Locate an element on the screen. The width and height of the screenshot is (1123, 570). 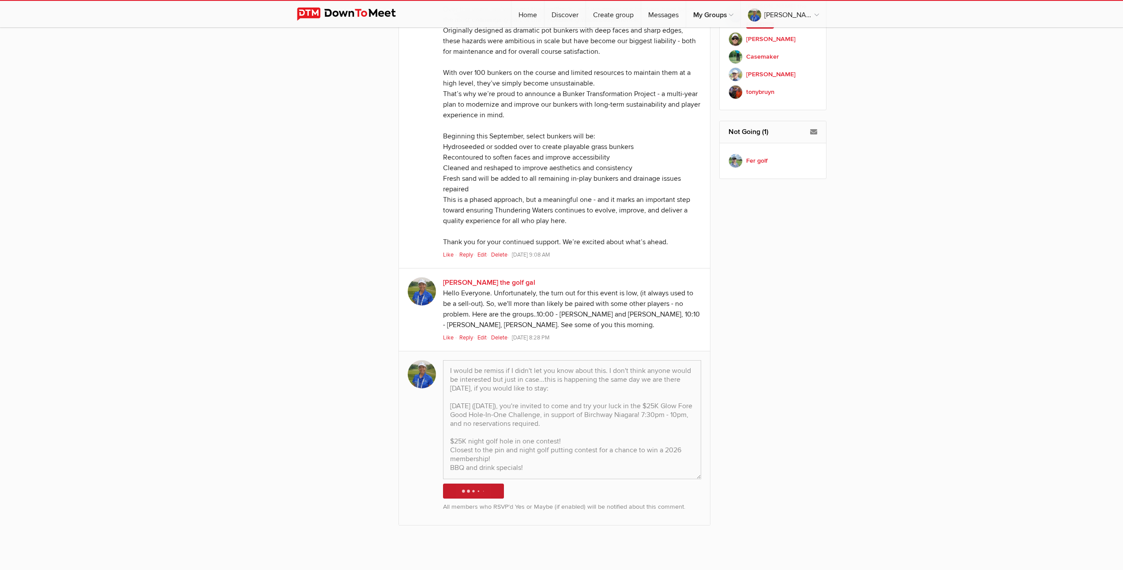
a: Home is located at coordinates (528, 14).